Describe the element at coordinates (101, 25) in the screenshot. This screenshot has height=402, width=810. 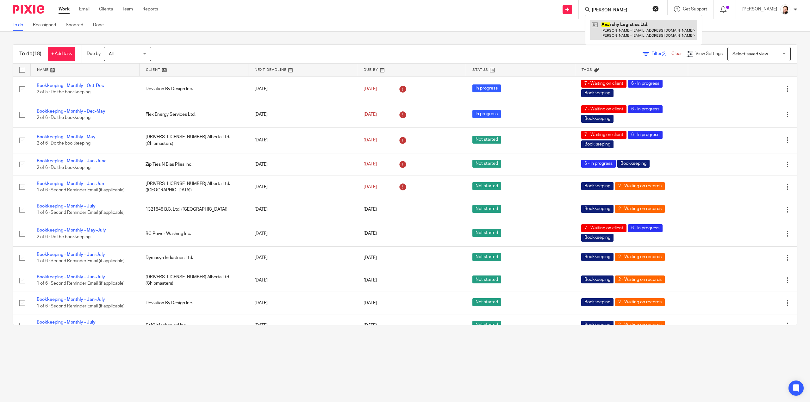
I see `a: Done` at that location.